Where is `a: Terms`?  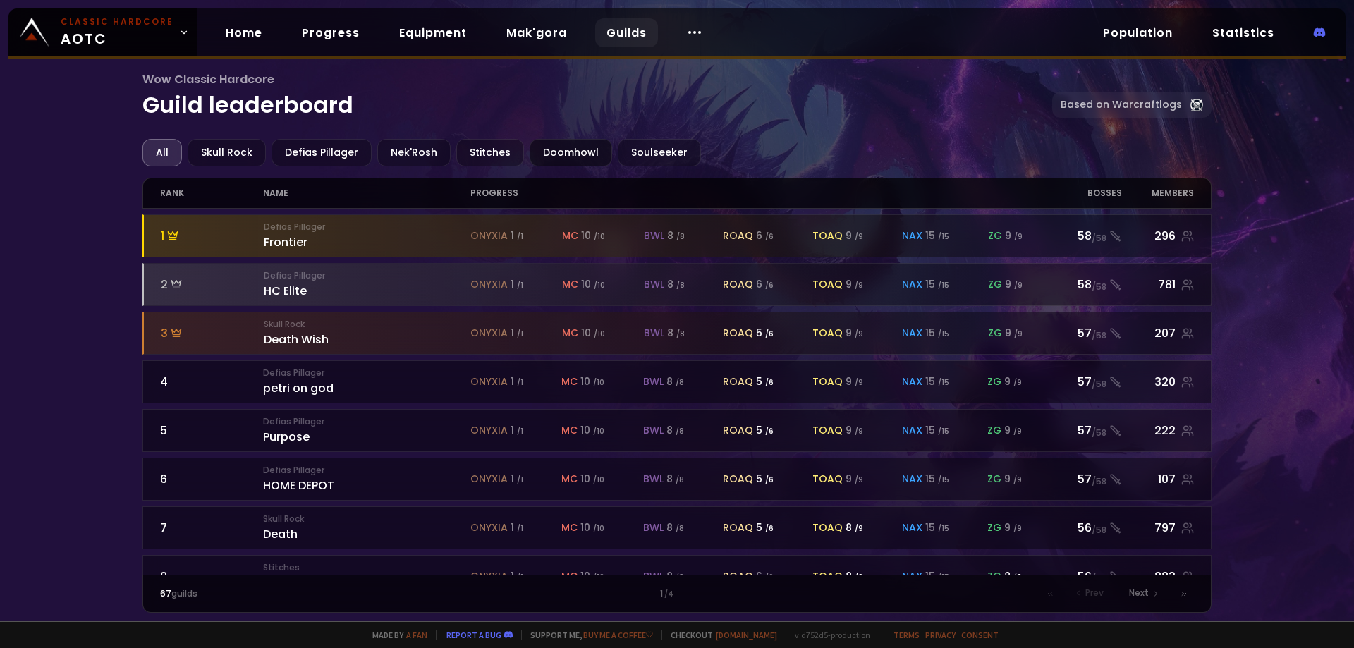
a: Terms is located at coordinates (906, 635).